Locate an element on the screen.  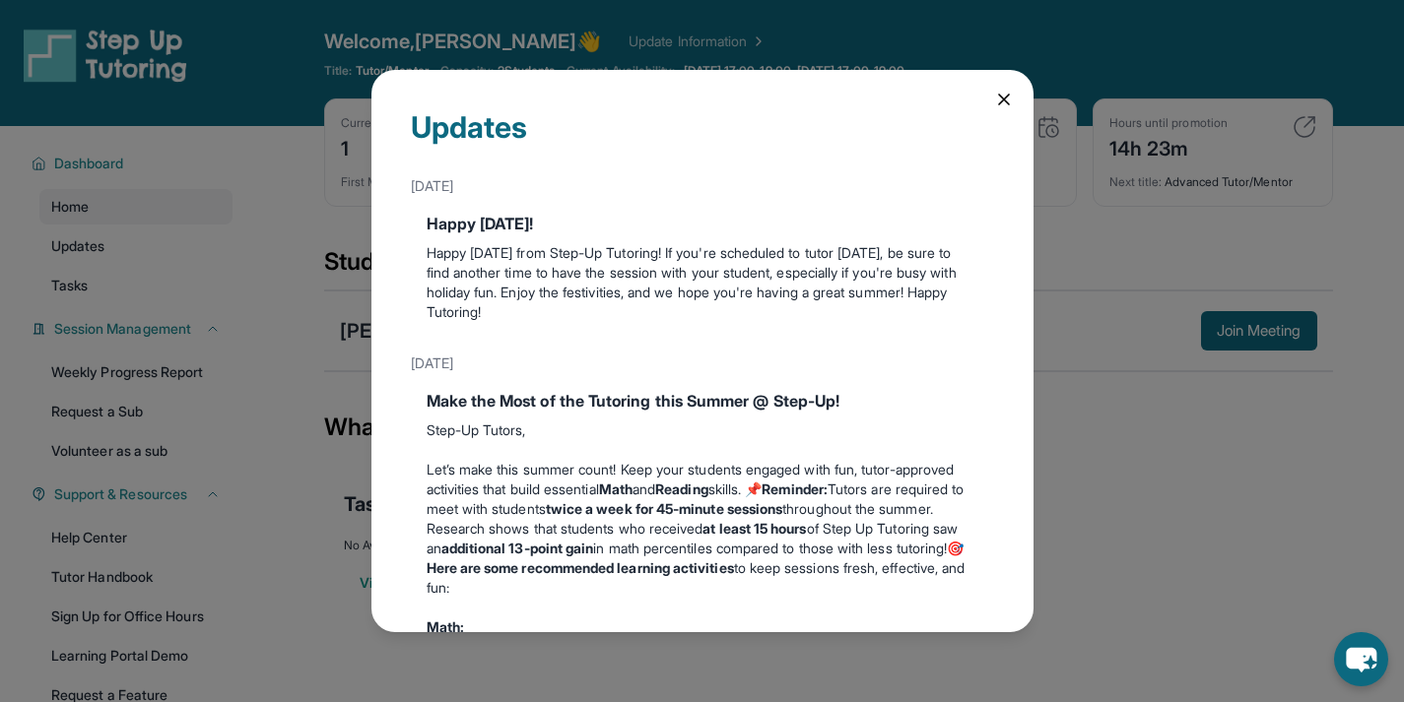
strong: at least 15 hours is located at coordinates (754, 528).